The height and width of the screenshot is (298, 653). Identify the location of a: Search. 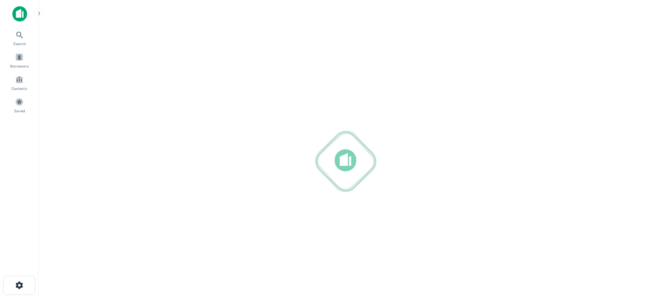
(19, 38).